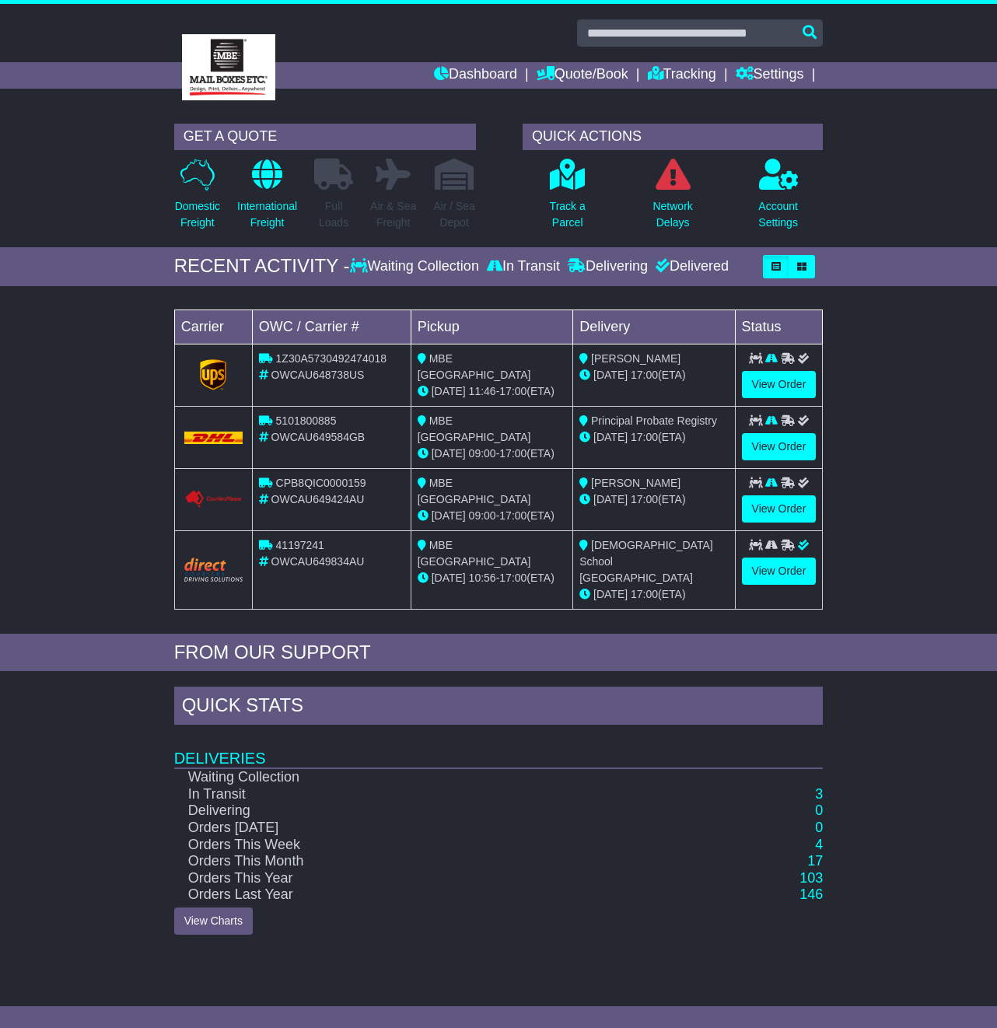 The image size is (997, 1028). I want to click on a: Track aParcel, so click(568, 198).